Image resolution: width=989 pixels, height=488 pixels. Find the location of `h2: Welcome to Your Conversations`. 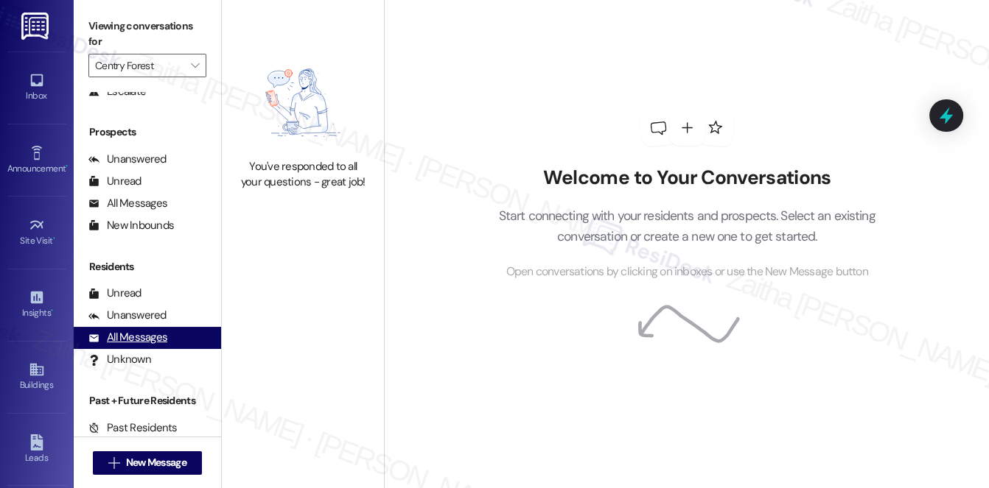

h2: Welcome to Your Conversations is located at coordinates (687, 178).